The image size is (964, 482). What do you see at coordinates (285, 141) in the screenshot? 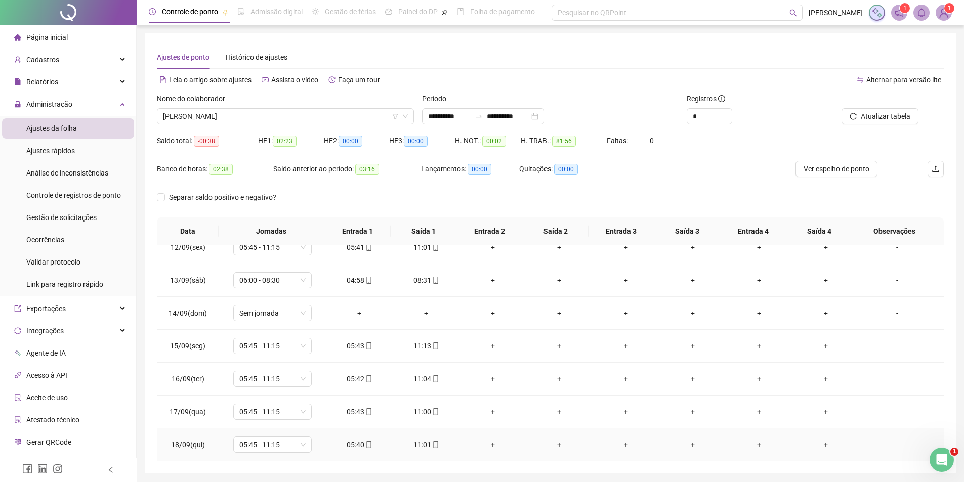
I see `span: 02:23` at bounding box center [285, 141].